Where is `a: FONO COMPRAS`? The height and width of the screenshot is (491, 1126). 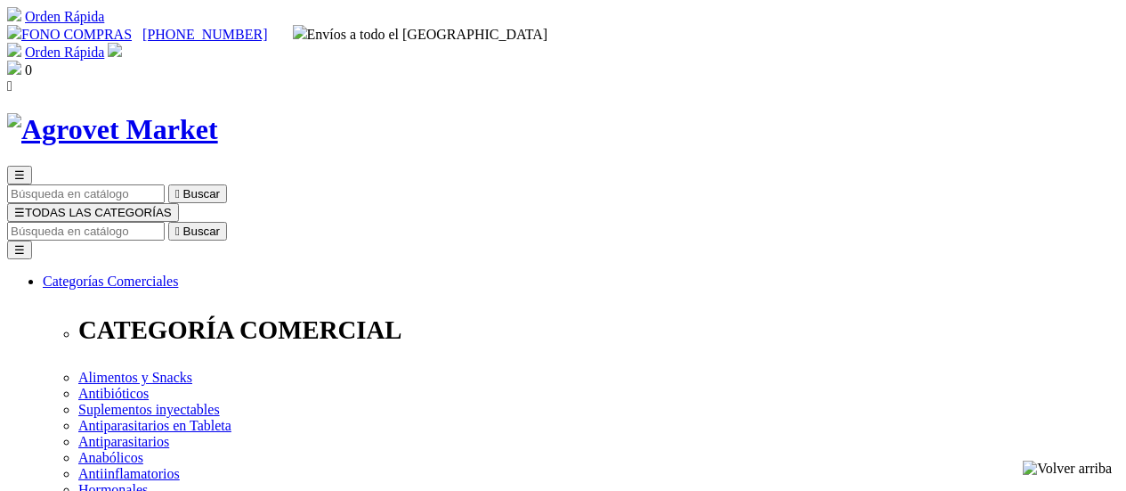
a: FONO COMPRAS is located at coordinates (69, 34).